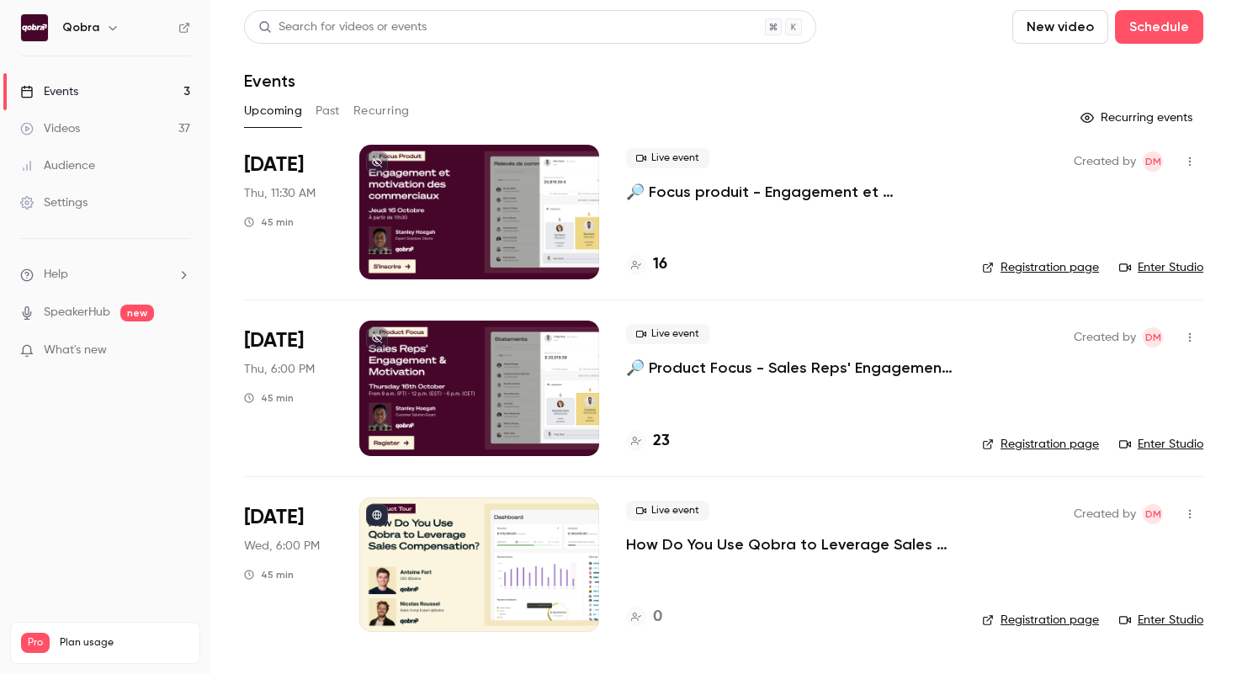  I want to click on div: Oct 16 Thu, 11:30 AM (Europe/Paris), so click(288, 212).